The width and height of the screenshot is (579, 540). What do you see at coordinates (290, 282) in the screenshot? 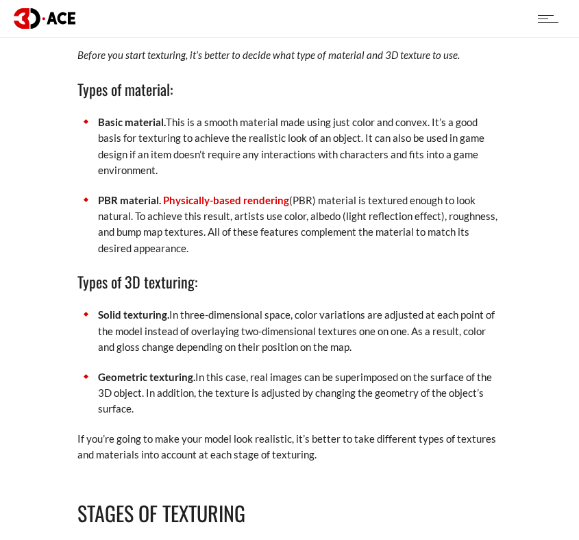
I see `h3: Types of 3D texturing:` at bounding box center [290, 282].